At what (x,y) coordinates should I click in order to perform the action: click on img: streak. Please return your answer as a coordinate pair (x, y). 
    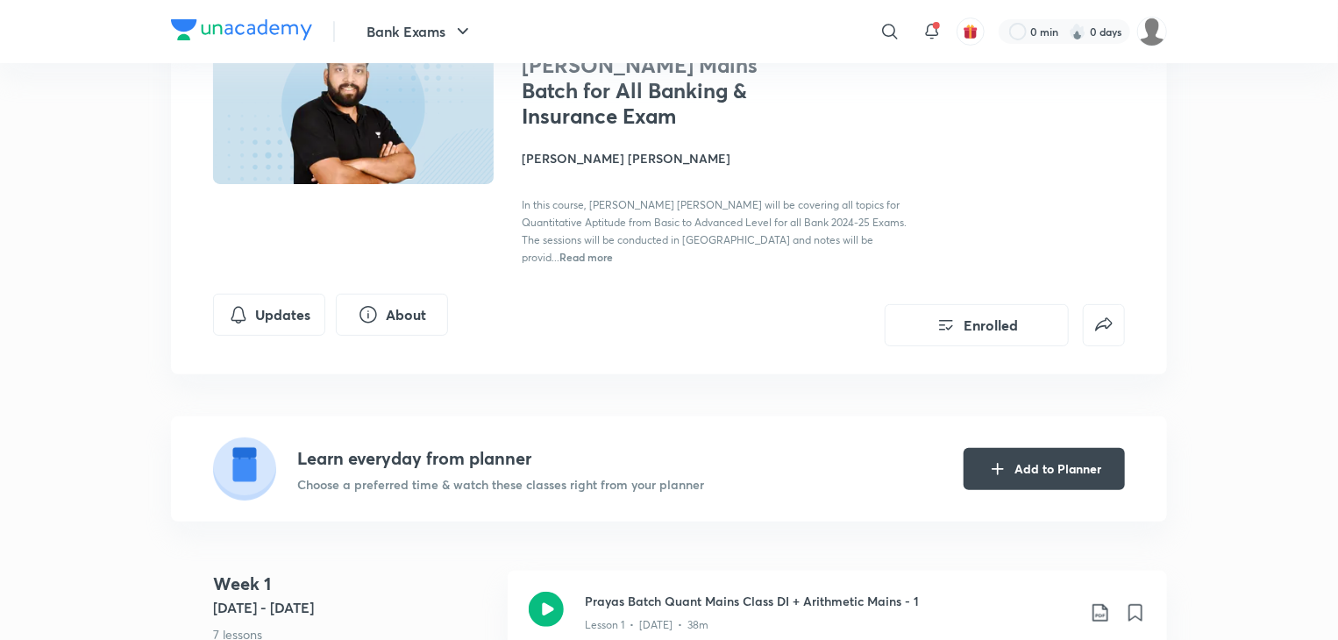
    Looking at the image, I should click on (1078, 32).